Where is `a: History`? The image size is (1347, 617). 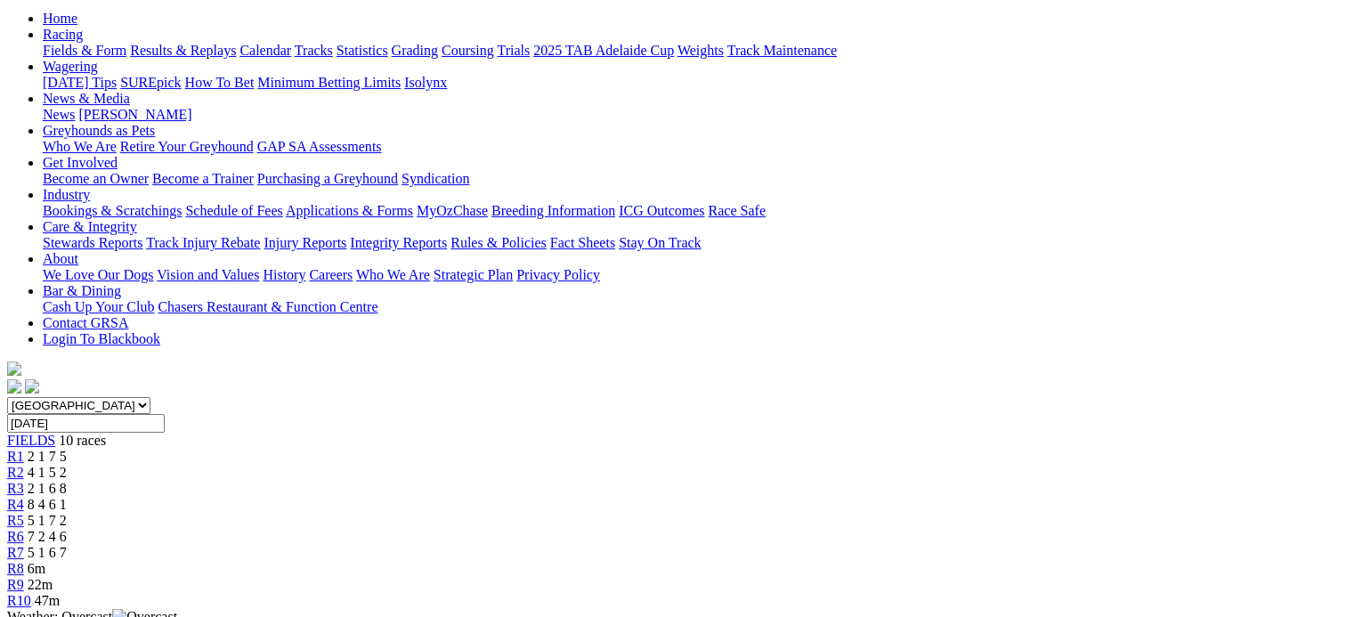
a: History is located at coordinates (284, 274).